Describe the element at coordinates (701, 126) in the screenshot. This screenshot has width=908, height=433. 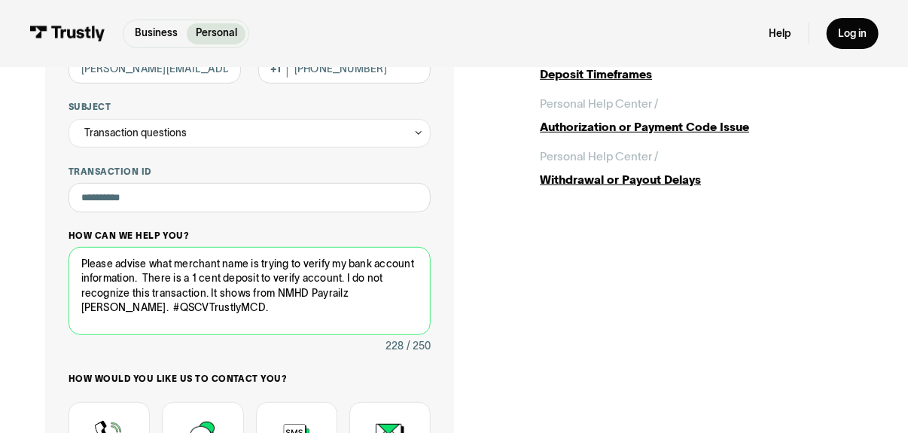
I see `div: Authorization or Payment Code Issue` at that location.